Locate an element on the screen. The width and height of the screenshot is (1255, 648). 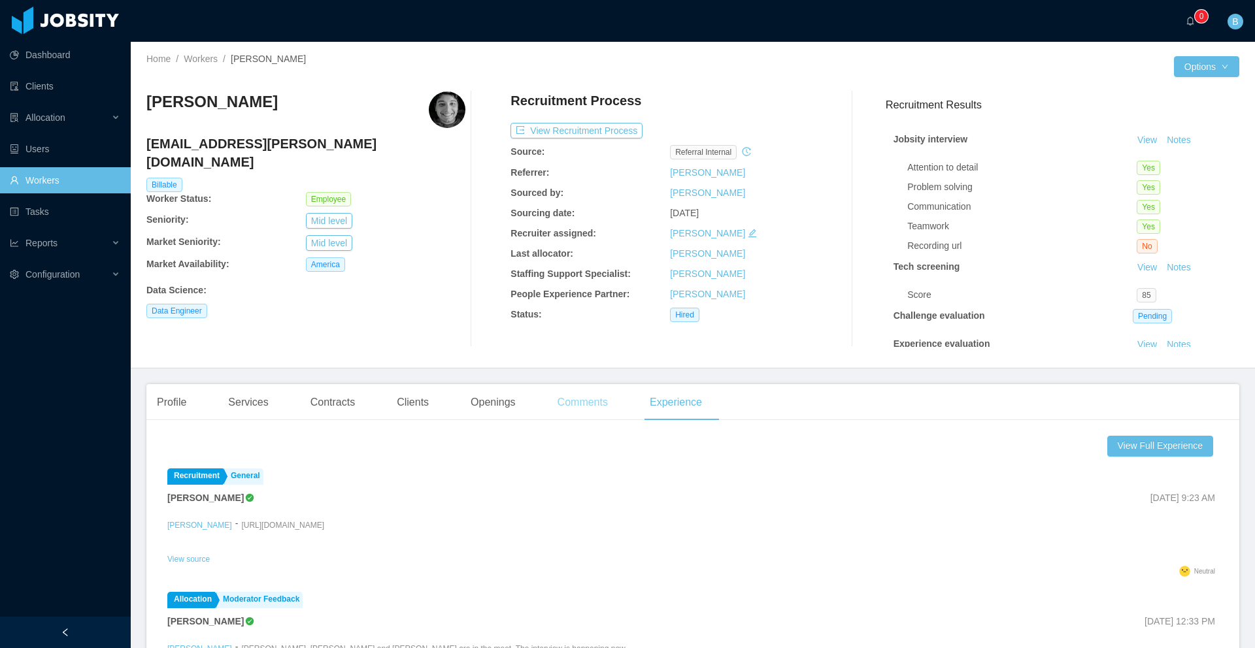
span: Employee is located at coordinates (328, 199).